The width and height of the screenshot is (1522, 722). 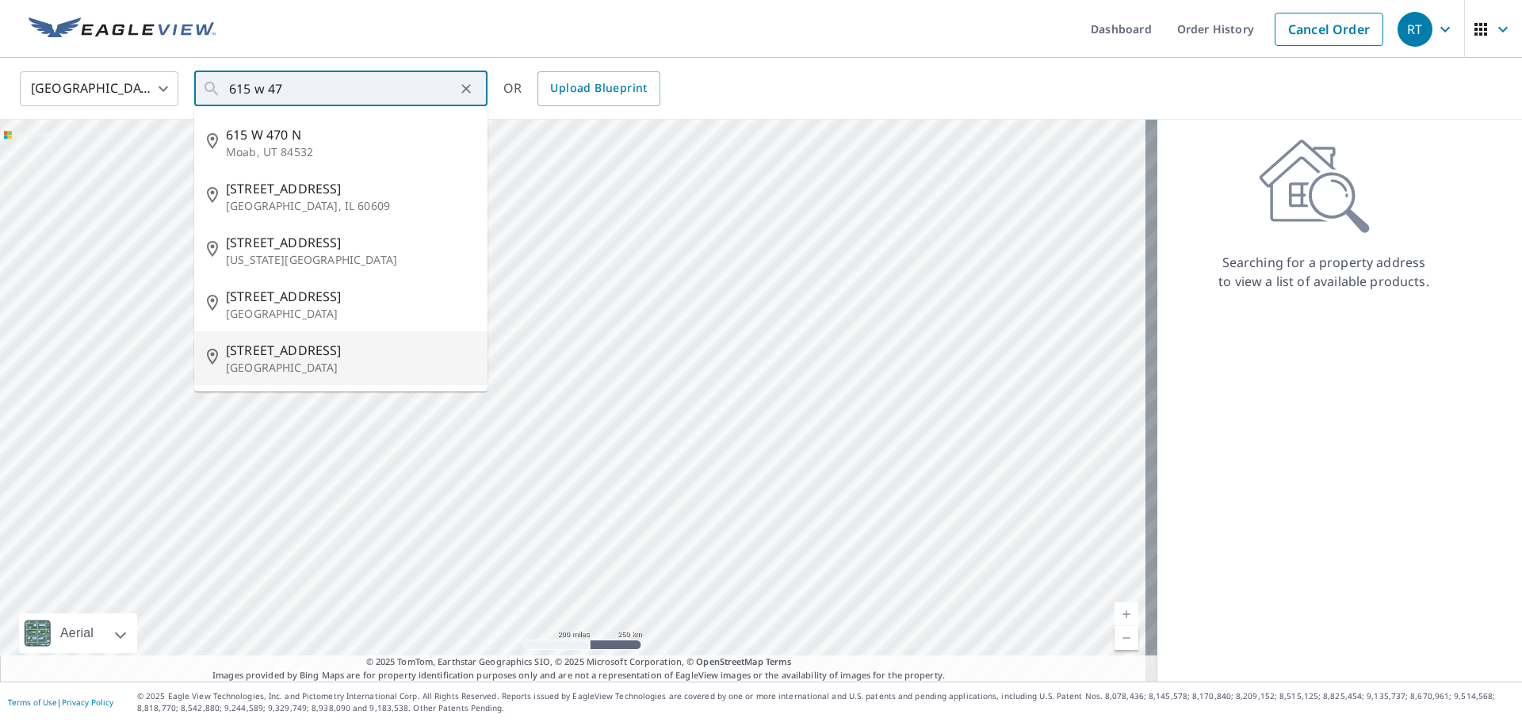 I want to click on div: RT, so click(x=1415, y=29).